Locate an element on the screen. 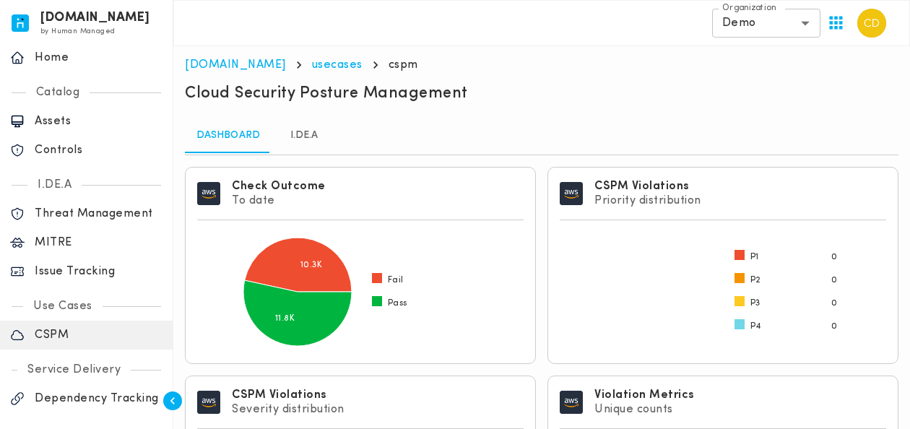 This screenshot has width=910, height=429. p: MITRE is located at coordinates (98, 243).